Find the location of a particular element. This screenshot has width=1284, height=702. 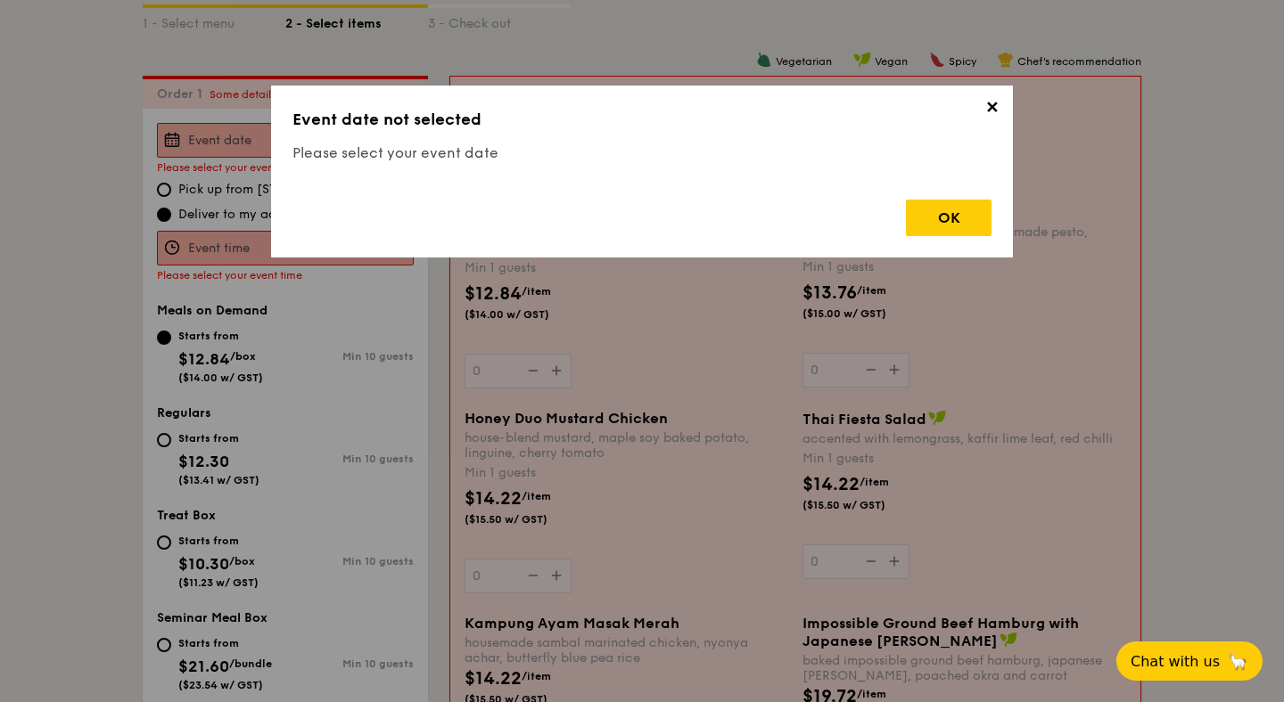

h4: Please select your event date is located at coordinates (642, 153).